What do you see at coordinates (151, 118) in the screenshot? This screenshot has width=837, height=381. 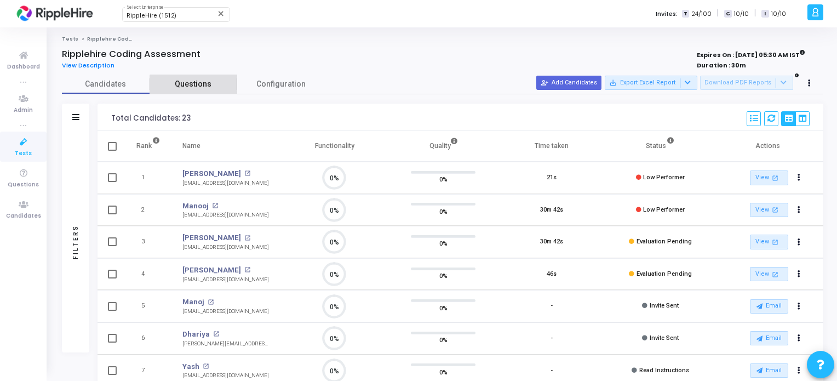 I see `div: Total Candidates: 23` at bounding box center [151, 118].